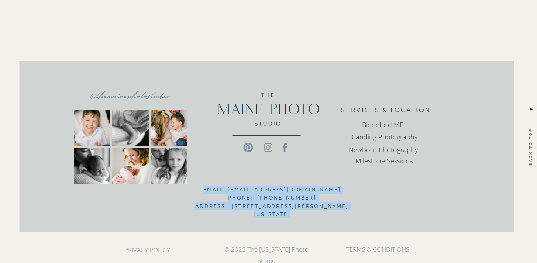  What do you see at coordinates (530, 147) in the screenshot?
I see `div: back to top` at bounding box center [530, 147].